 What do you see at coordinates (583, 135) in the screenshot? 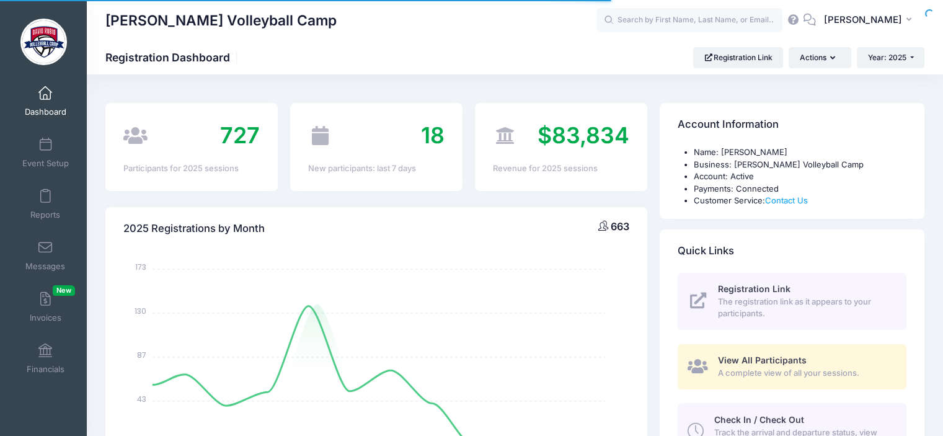
I see `span: $83,834` at bounding box center [583, 135].